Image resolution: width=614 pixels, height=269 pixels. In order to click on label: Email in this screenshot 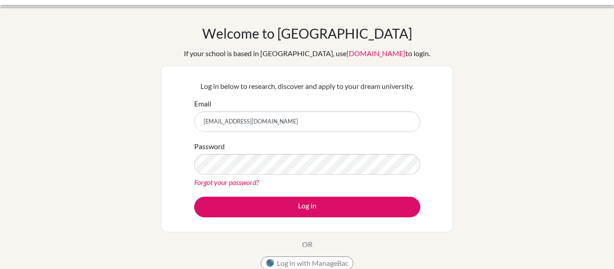, I will do `click(203, 104)`.